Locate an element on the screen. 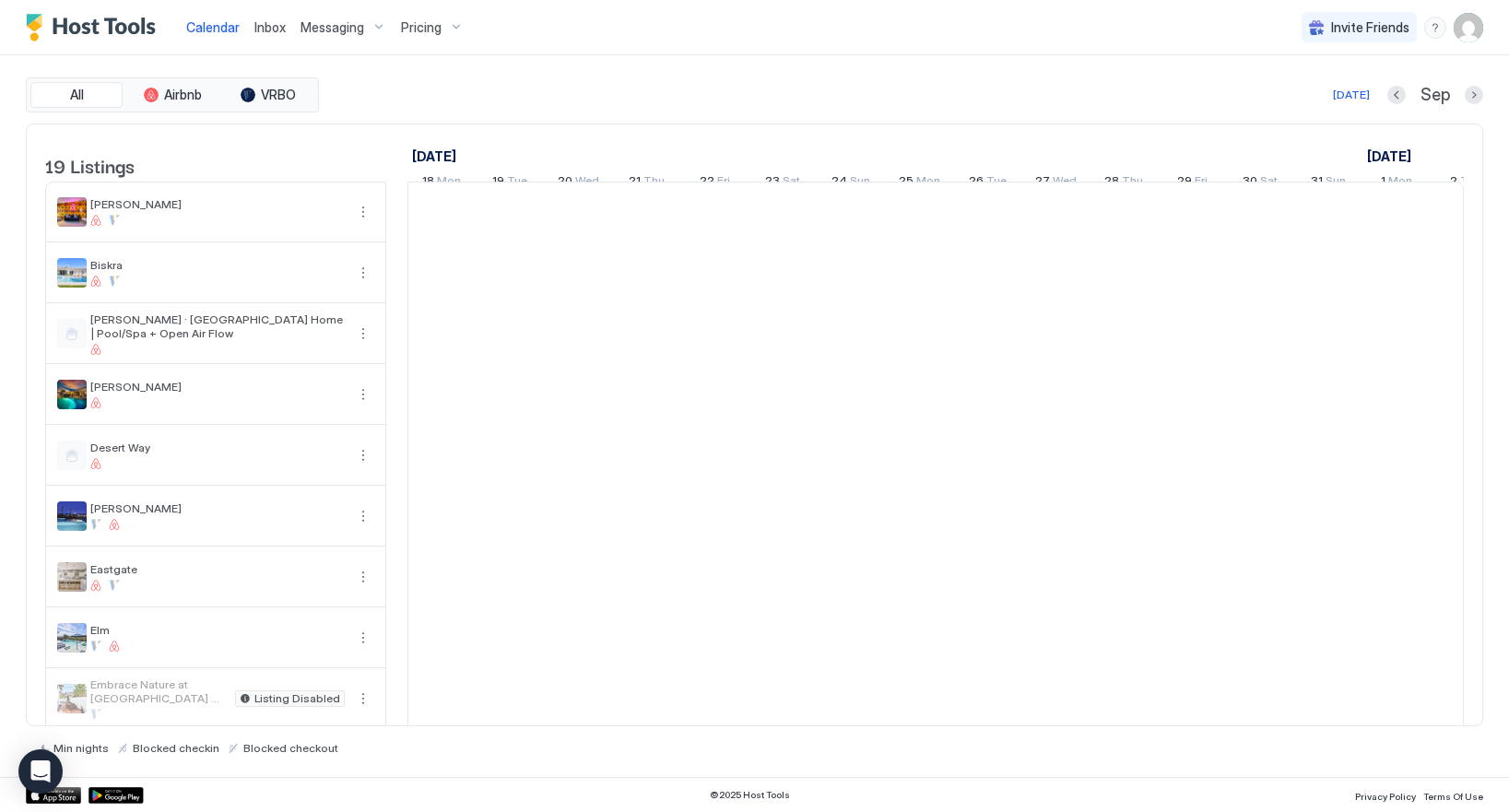 This screenshot has height=812, width=1509. a: Host Tools Logo is located at coordinates (95, 27).